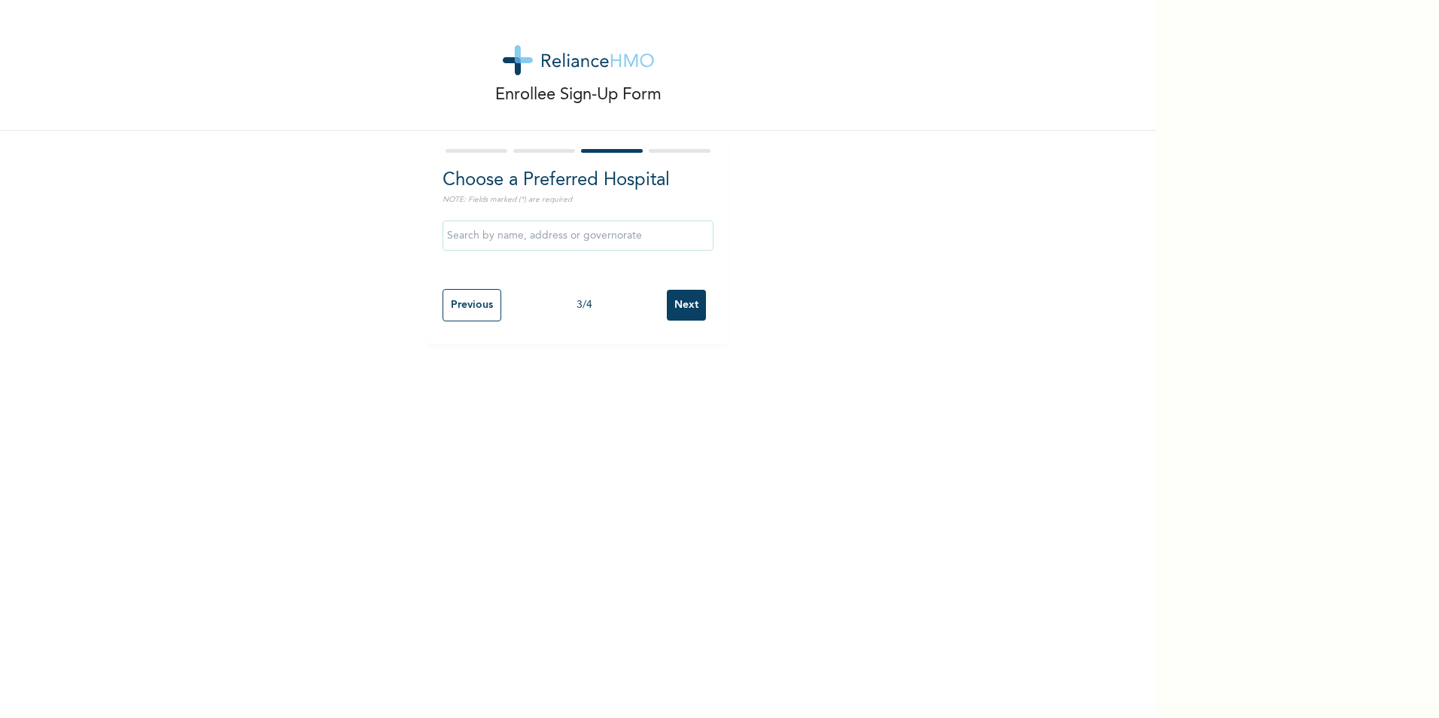 The width and height of the screenshot is (1439, 718). What do you see at coordinates (578, 181) in the screenshot?
I see `h2: Choose a Preferred Hospital` at bounding box center [578, 181].